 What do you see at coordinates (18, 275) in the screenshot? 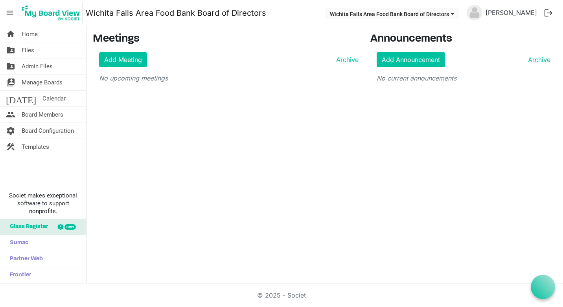
I see `span: Frontier` at bounding box center [18, 275].